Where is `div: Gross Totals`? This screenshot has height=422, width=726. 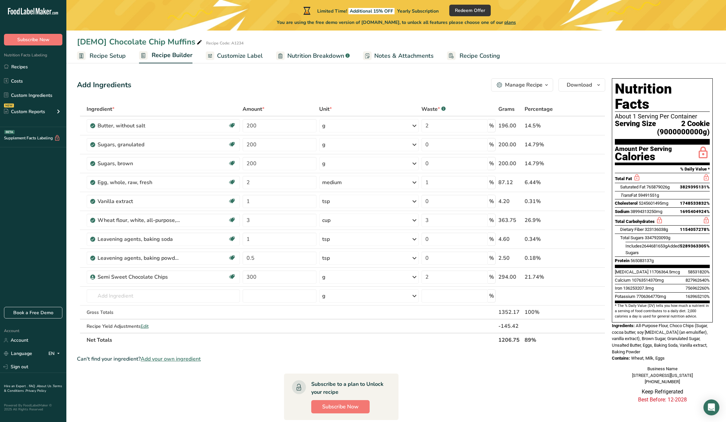 div: Gross Totals is located at coordinates (163, 312).